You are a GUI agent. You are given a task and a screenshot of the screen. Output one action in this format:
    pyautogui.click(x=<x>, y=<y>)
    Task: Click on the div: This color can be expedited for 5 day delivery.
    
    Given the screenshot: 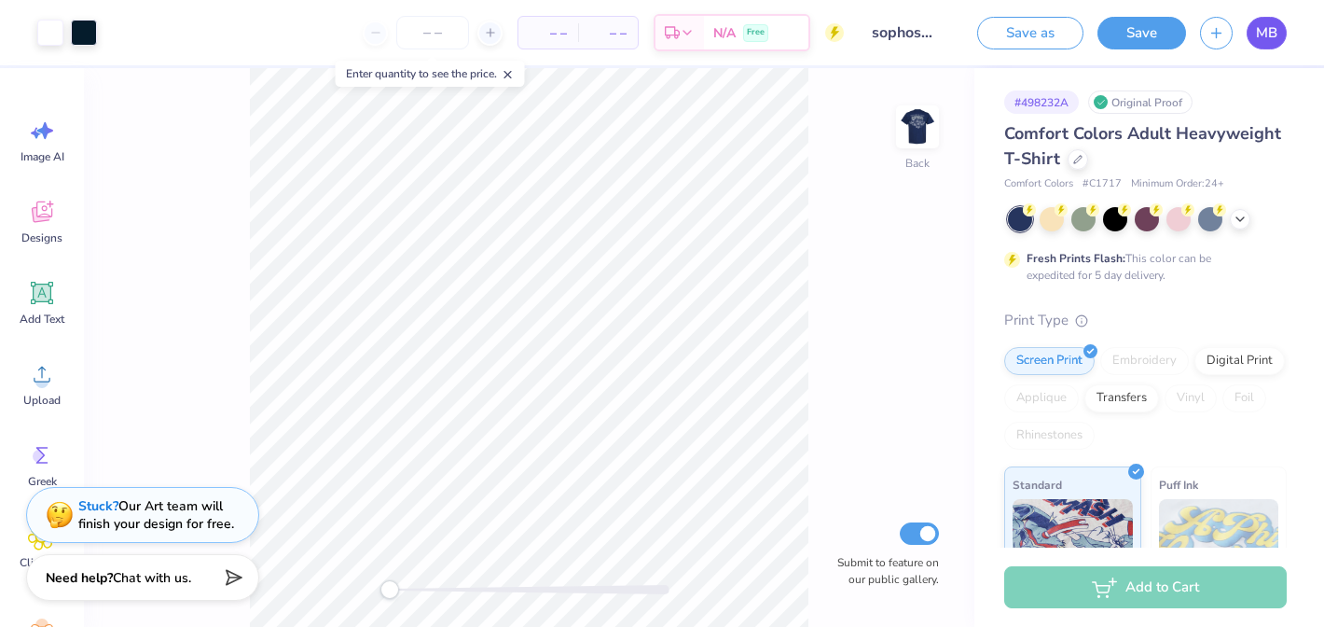 What is the action you would take?
    pyautogui.click(x=1142, y=267)
    